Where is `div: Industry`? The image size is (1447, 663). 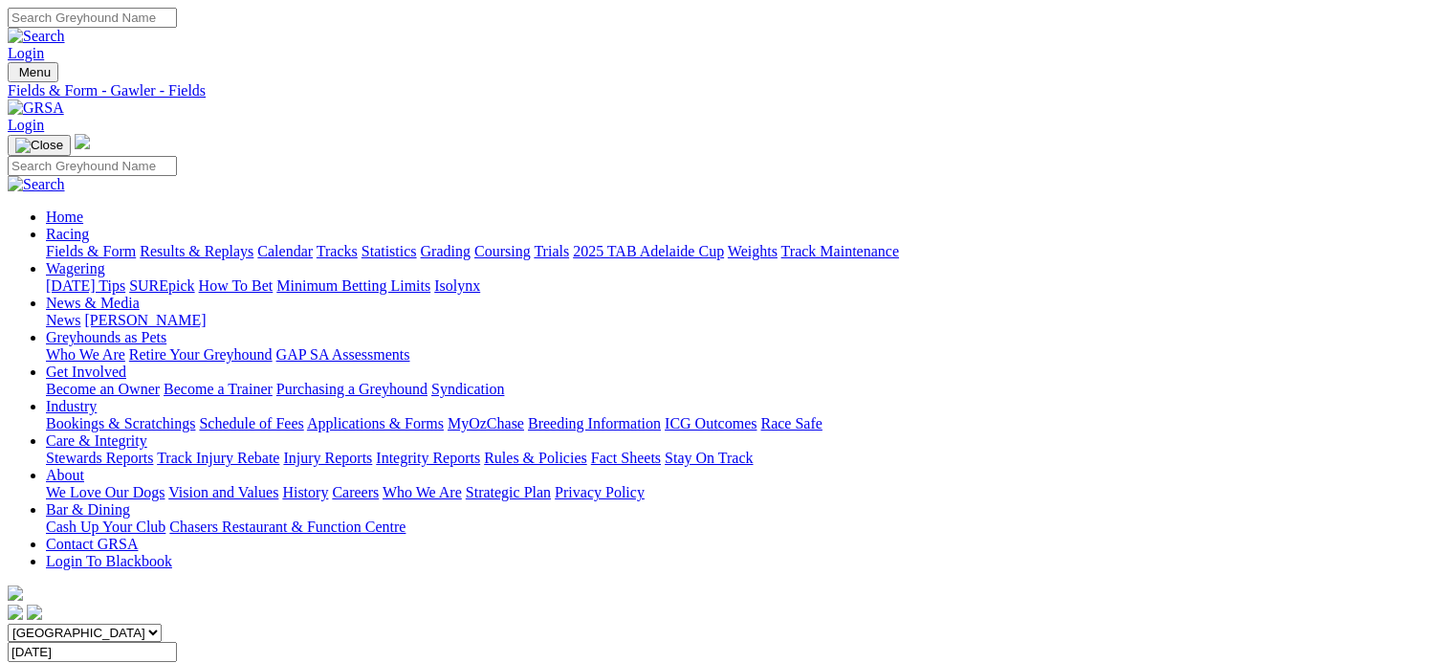
div: Industry is located at coordinates (742, 424).